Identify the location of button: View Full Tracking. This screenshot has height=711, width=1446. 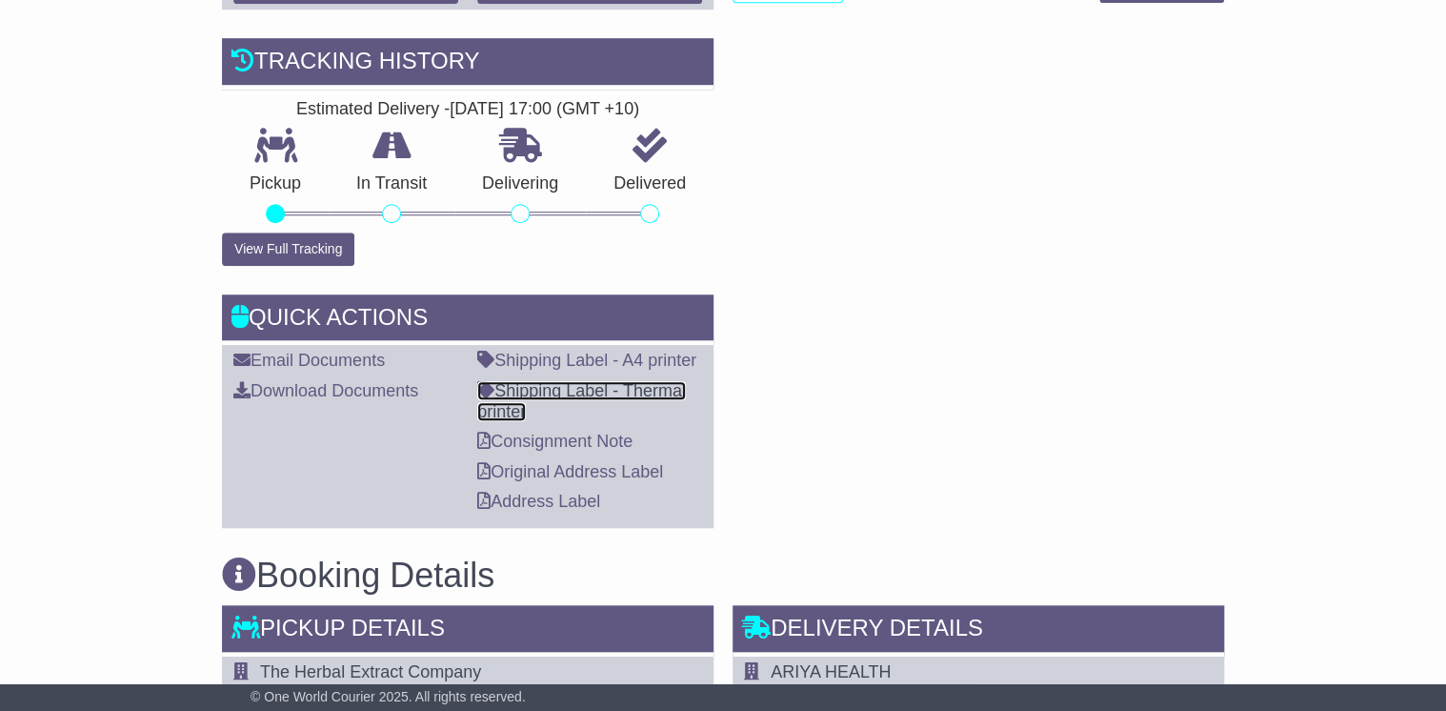
(288, 249).